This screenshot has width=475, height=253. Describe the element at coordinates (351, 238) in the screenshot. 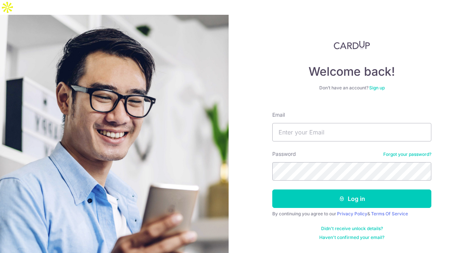

I see `a: Haven't confirmed your email?` at that location.